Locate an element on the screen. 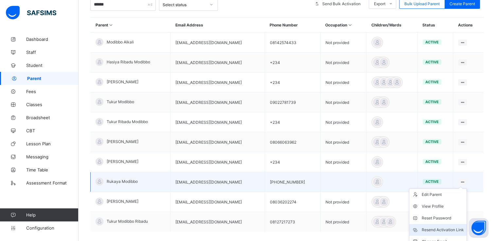 The width and height of the screenshot is (495, 241). span: Fees is located at coordinates (52, 92).